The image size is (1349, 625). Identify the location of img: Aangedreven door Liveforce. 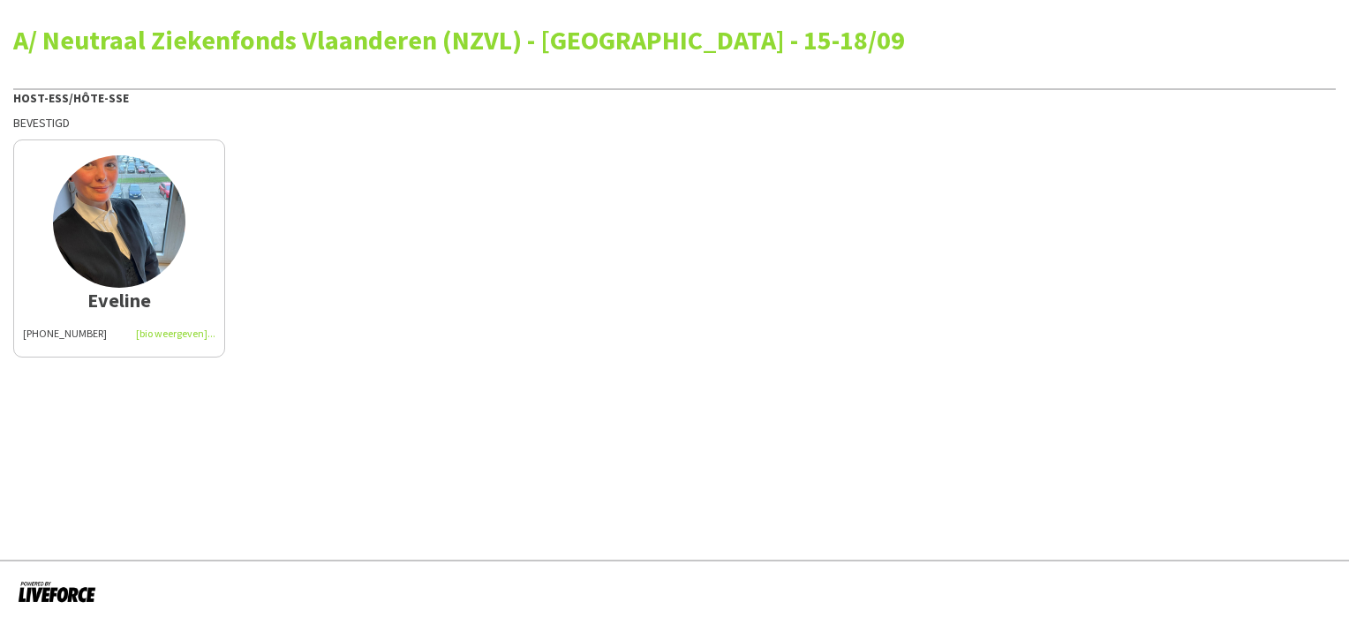
(57, 592).